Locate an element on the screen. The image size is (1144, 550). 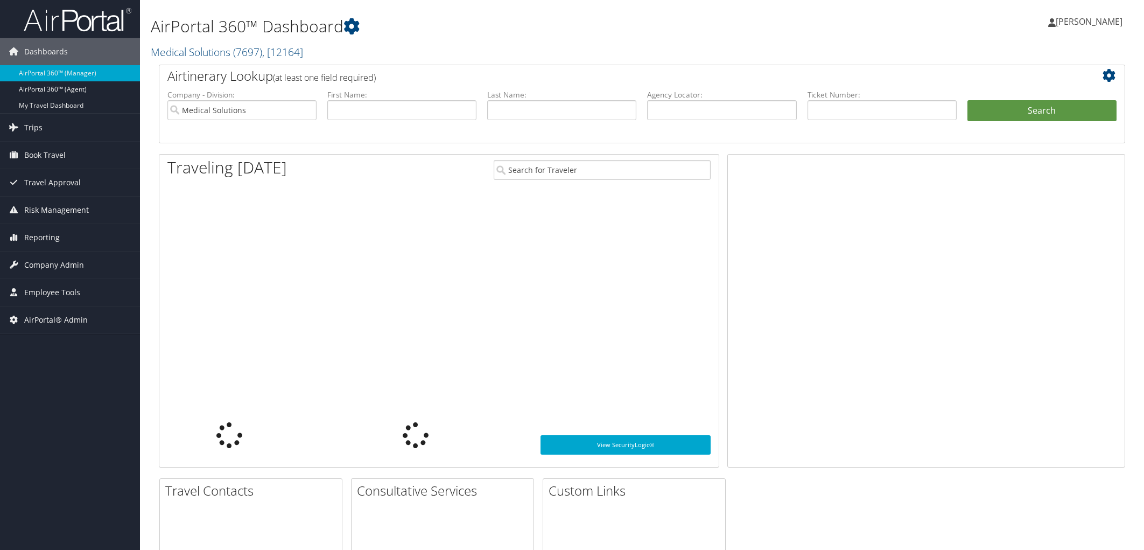
h1: AirPortal 360™ Dashboard is located at coordinates (478, 26).